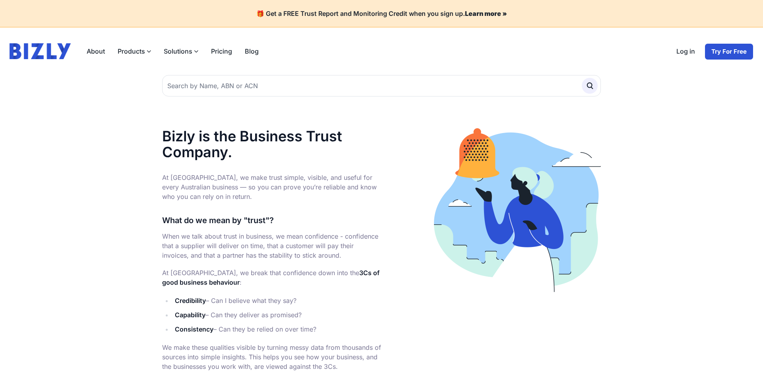 This screenshot has height=376, width=763. What do you see at coordinates (486, 14) in the screenshot?
I see `strong: Learn more »` at bounding box center [486, 14].